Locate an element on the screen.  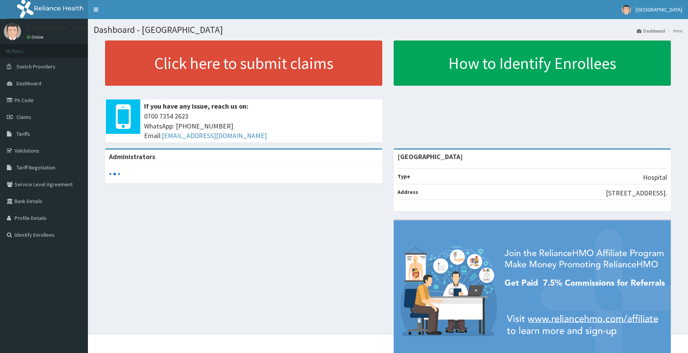
b: Administrators is located at coordinates (132, 156).